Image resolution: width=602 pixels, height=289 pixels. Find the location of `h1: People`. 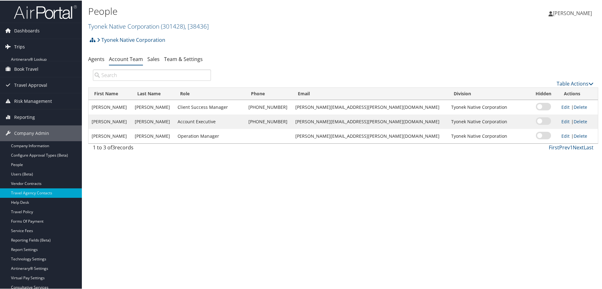

h1: People is located at coordinates (258, 11).